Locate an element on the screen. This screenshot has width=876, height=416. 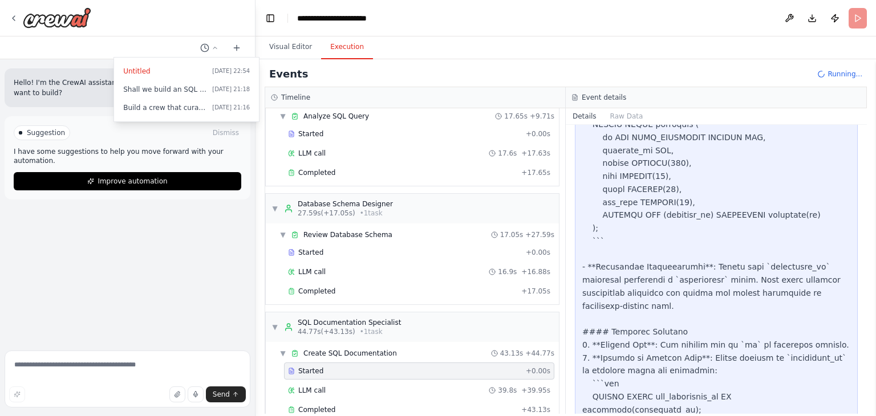
span: 43.13s is located at coordinates (512, 354).